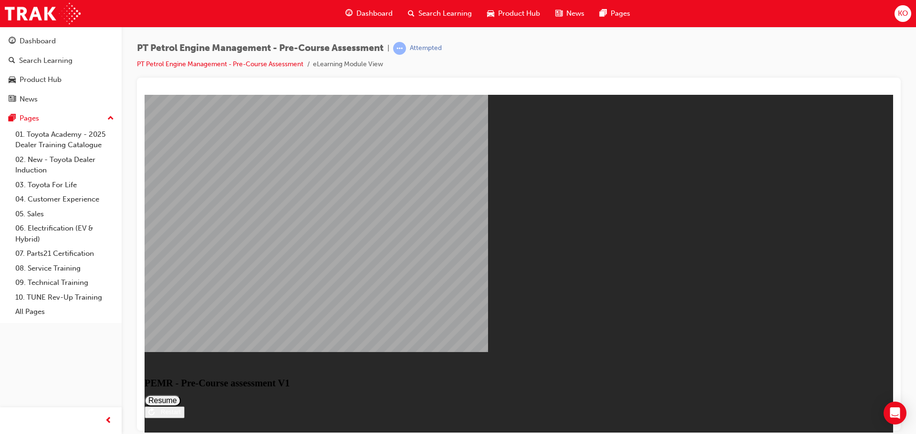 The image size is (916, 434). Describe the element at coordinates (64, 140) in the screenshot. I see `a: 01. Toyota Academy - 2025 Dealer Training Catalogue` at that location.